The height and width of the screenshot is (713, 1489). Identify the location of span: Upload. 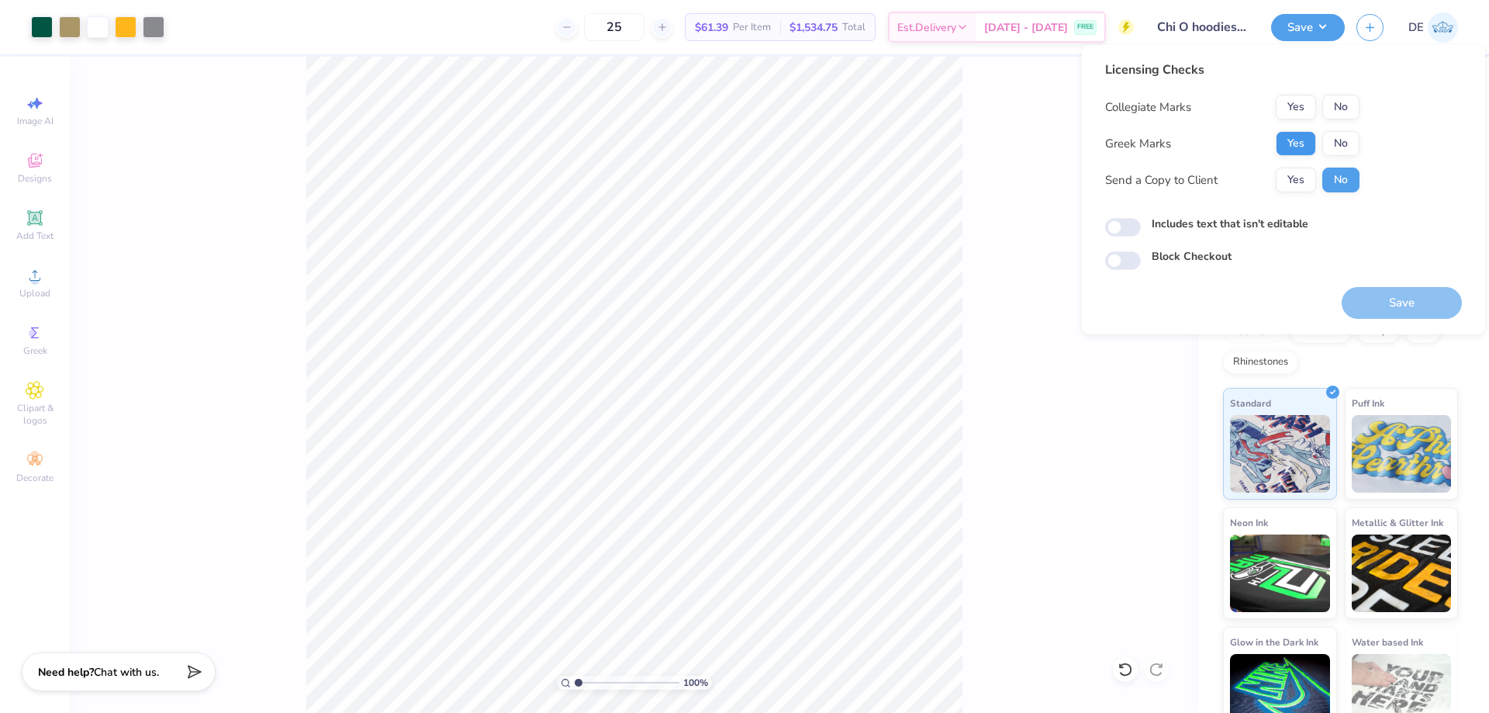
(35, 293).